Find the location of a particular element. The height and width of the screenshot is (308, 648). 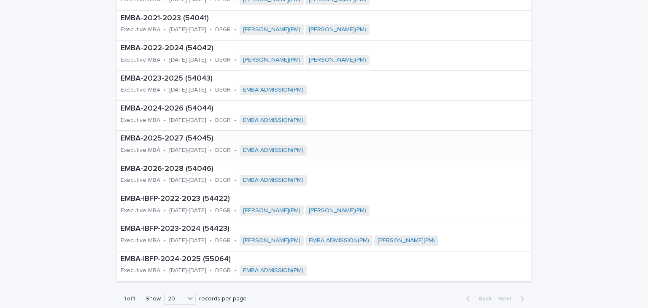

div: 20 is located at coordinates (175, 299).